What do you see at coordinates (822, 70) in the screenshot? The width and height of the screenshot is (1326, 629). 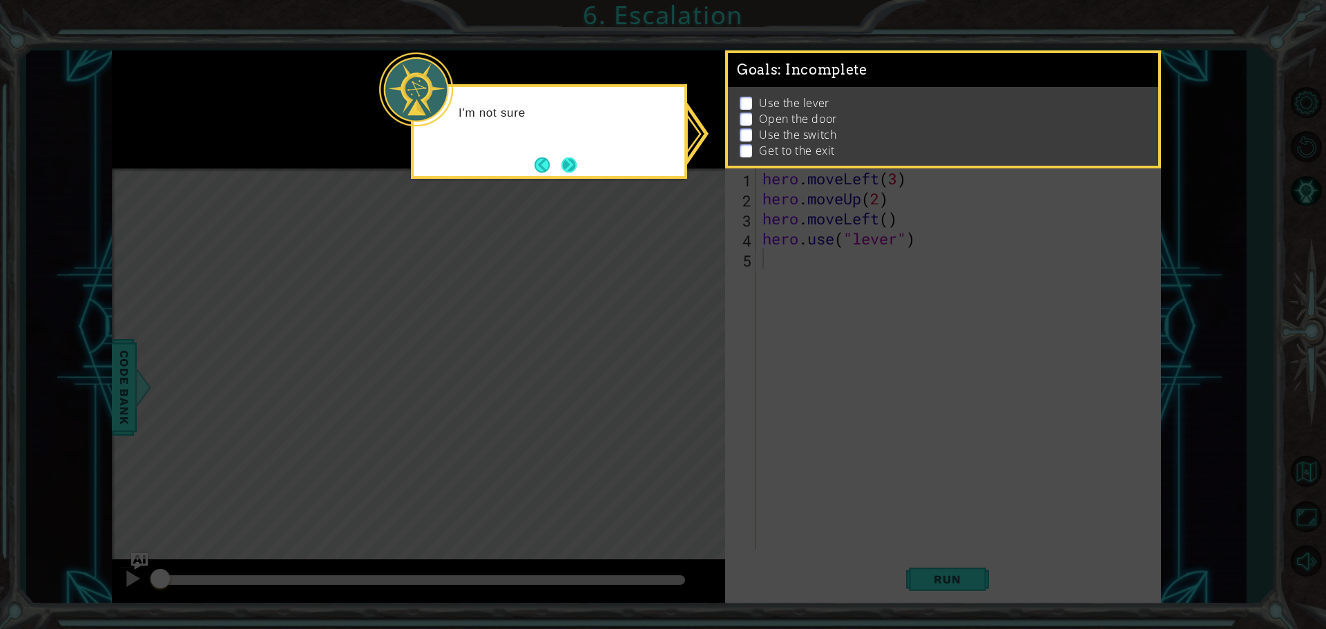 I see `span: : Incomplete` at bounding box center [822, 70].